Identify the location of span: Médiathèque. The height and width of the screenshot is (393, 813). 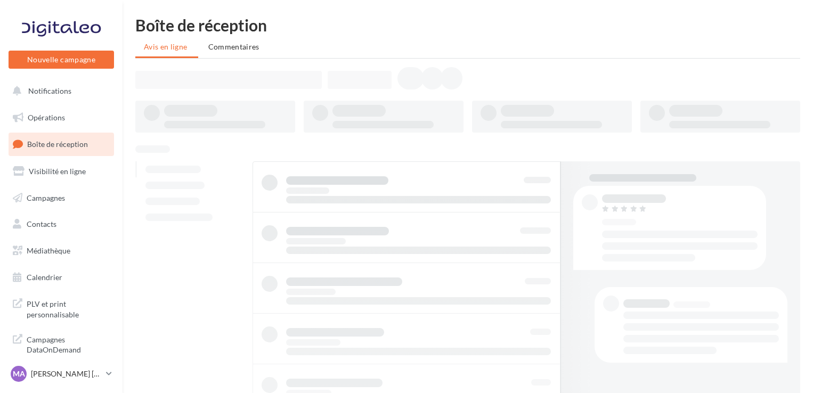
(48, 250).